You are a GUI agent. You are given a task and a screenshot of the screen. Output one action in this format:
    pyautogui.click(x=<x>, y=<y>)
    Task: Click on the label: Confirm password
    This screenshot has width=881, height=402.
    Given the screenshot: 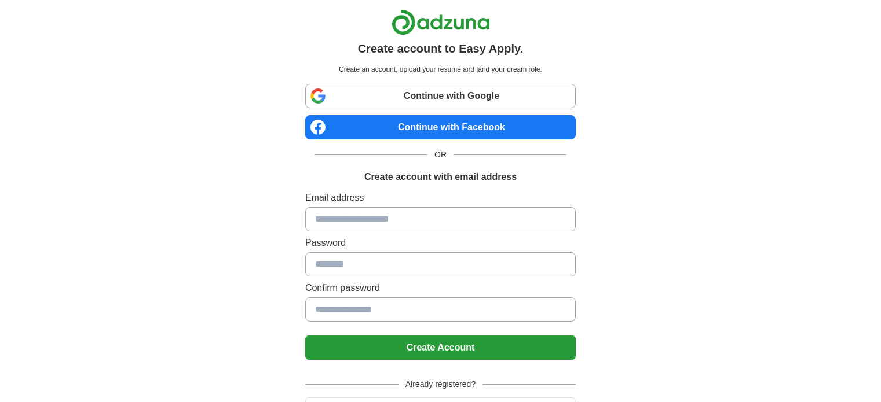 What is the action you would take?
    pyautogui.click(x=440, y=288)
    